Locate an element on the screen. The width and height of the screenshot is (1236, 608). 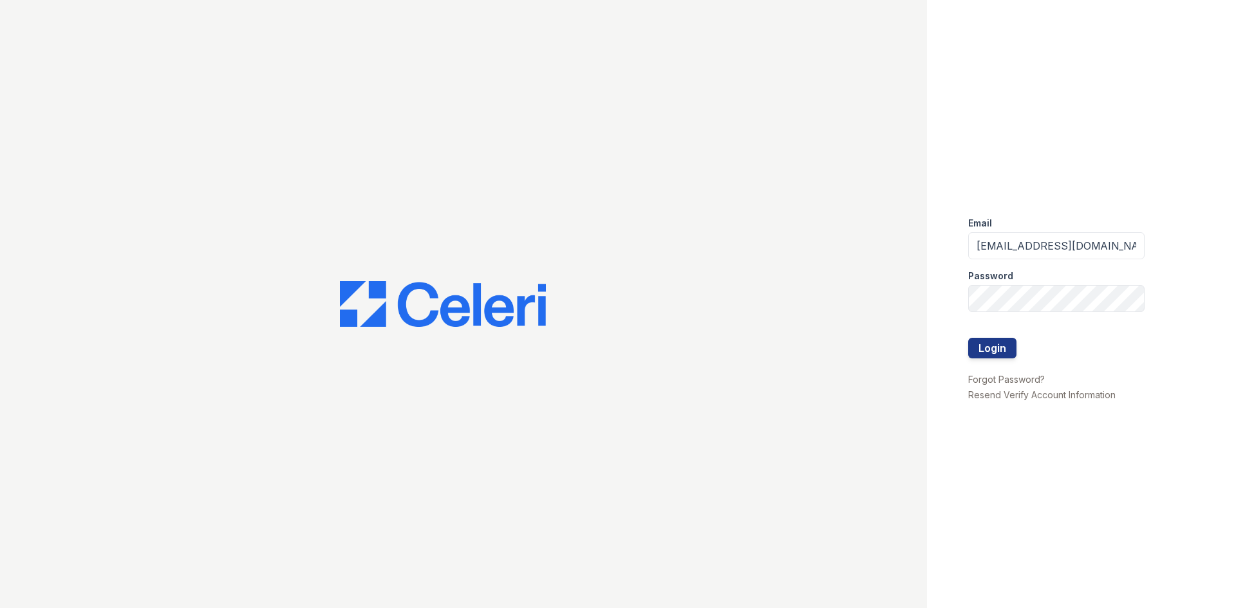
button: Login is located at coordinates (992, 348).